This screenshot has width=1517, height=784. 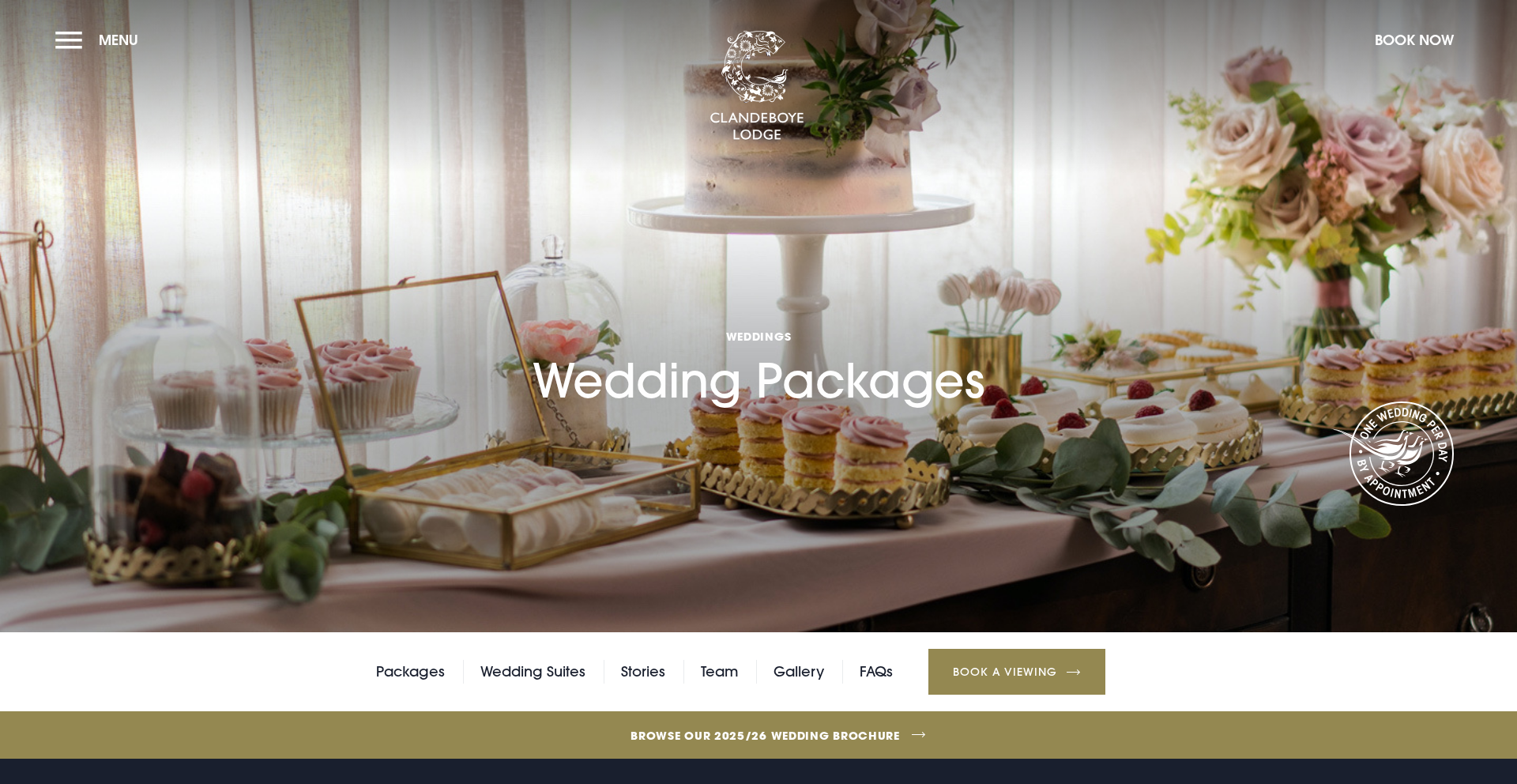 What do you see at coordinates (100, 40) in the screenshot?
I see `button: Menu` at bounding box center [100, 40].